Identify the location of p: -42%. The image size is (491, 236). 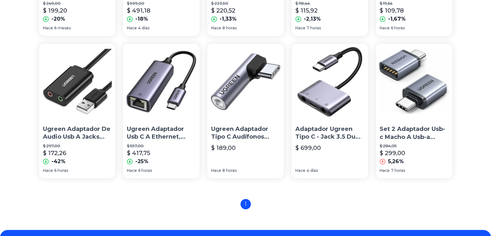
(58, 162).